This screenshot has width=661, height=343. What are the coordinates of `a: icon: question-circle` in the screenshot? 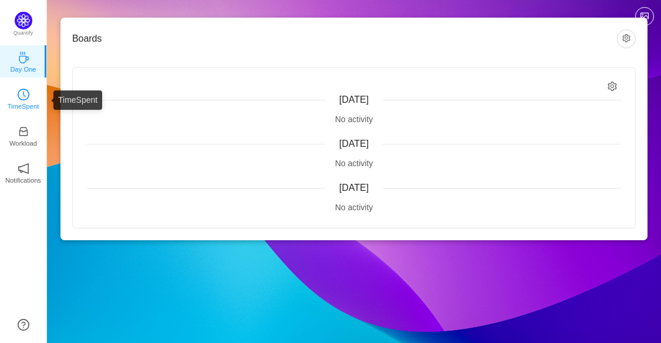 It's located at (23, 325).